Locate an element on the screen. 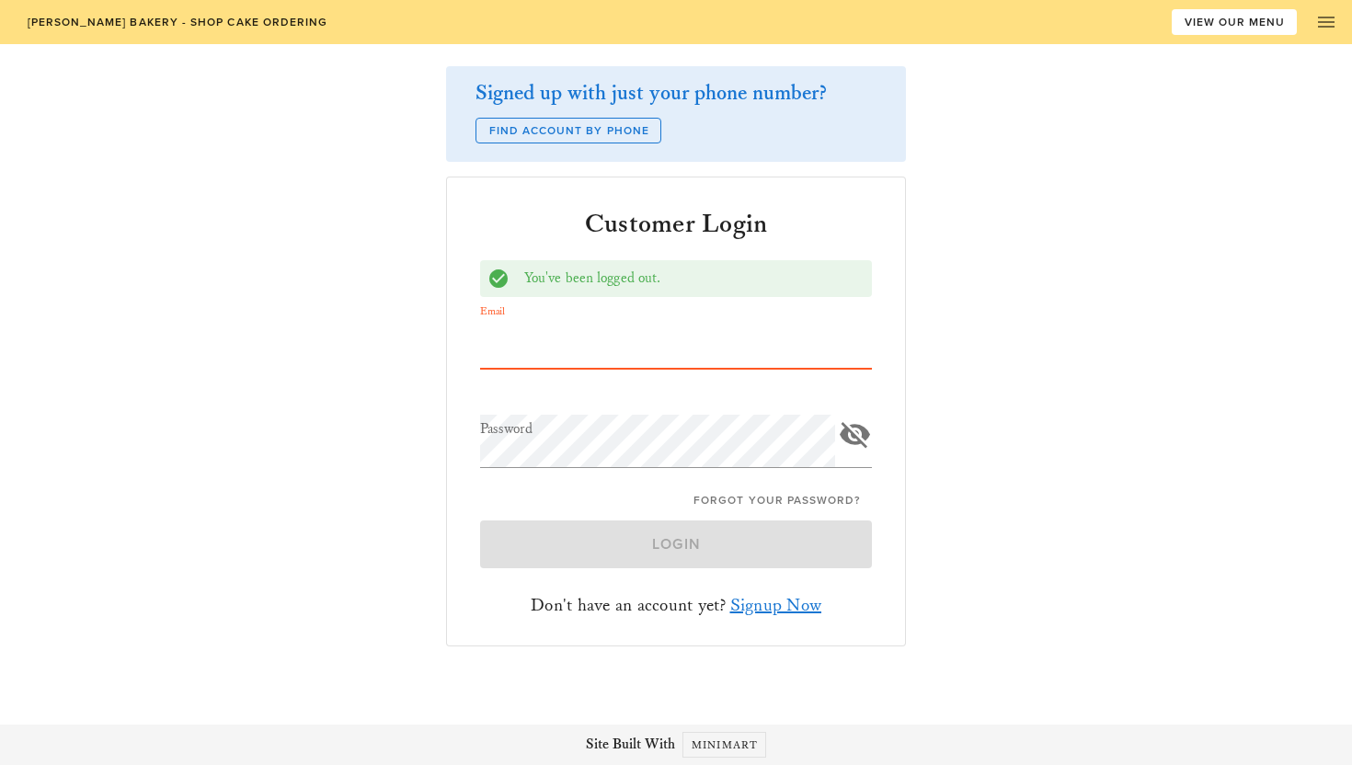  a: VIEW OUR MENU is located at coordinates (1234, 22).